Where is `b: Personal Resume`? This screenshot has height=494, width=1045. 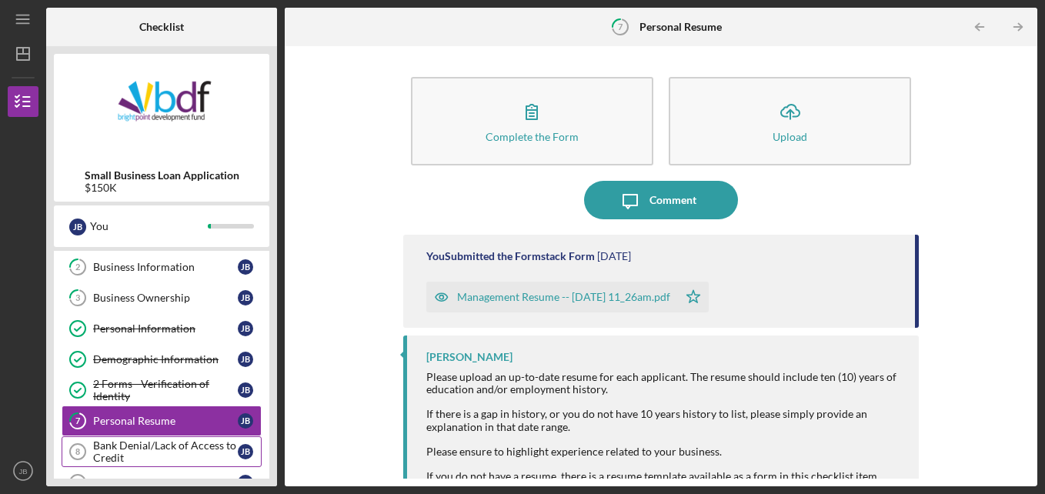 b: Personal Resume is located at coordinates (680, 27).